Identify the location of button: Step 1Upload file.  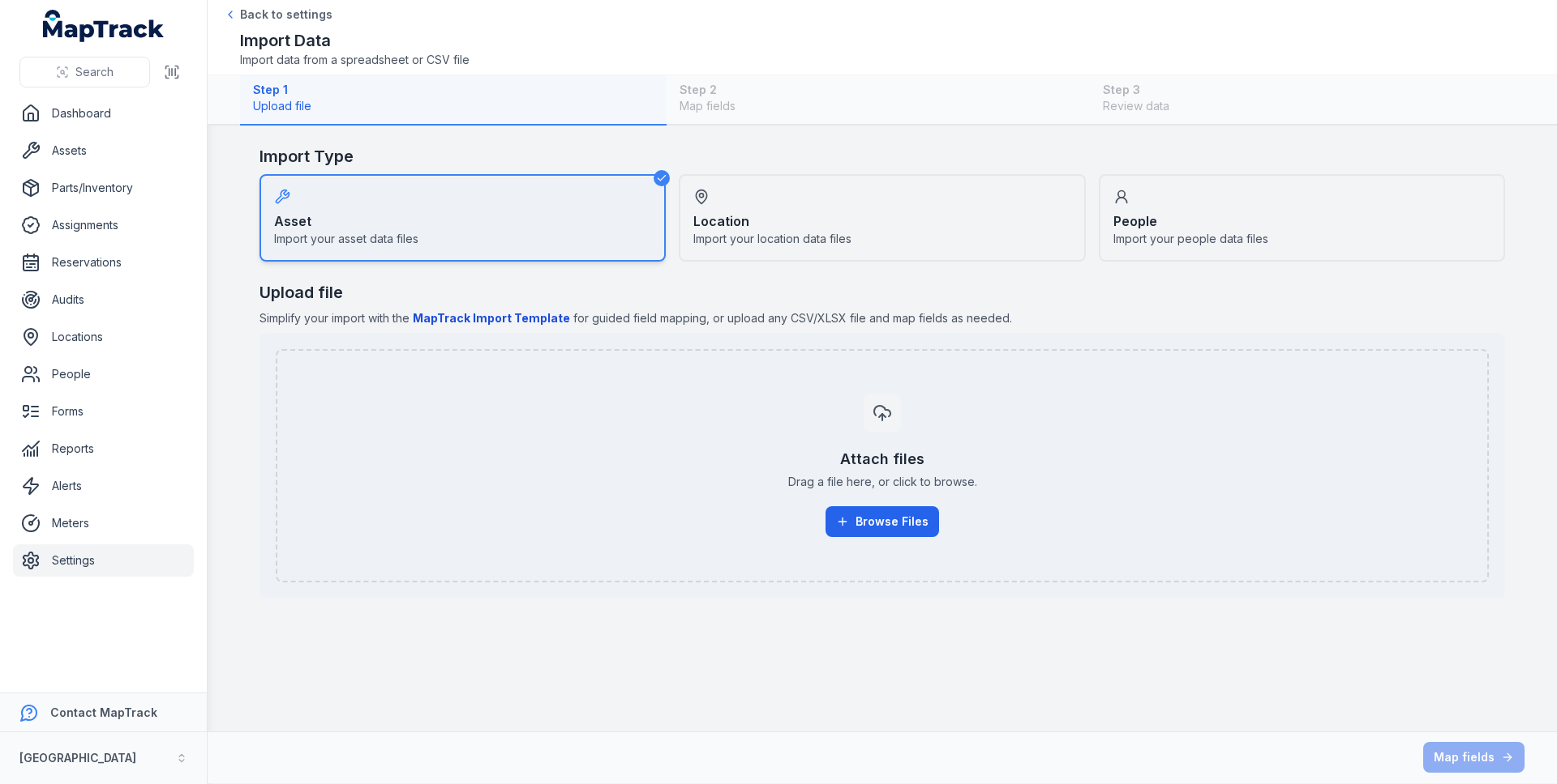
(453, 101).